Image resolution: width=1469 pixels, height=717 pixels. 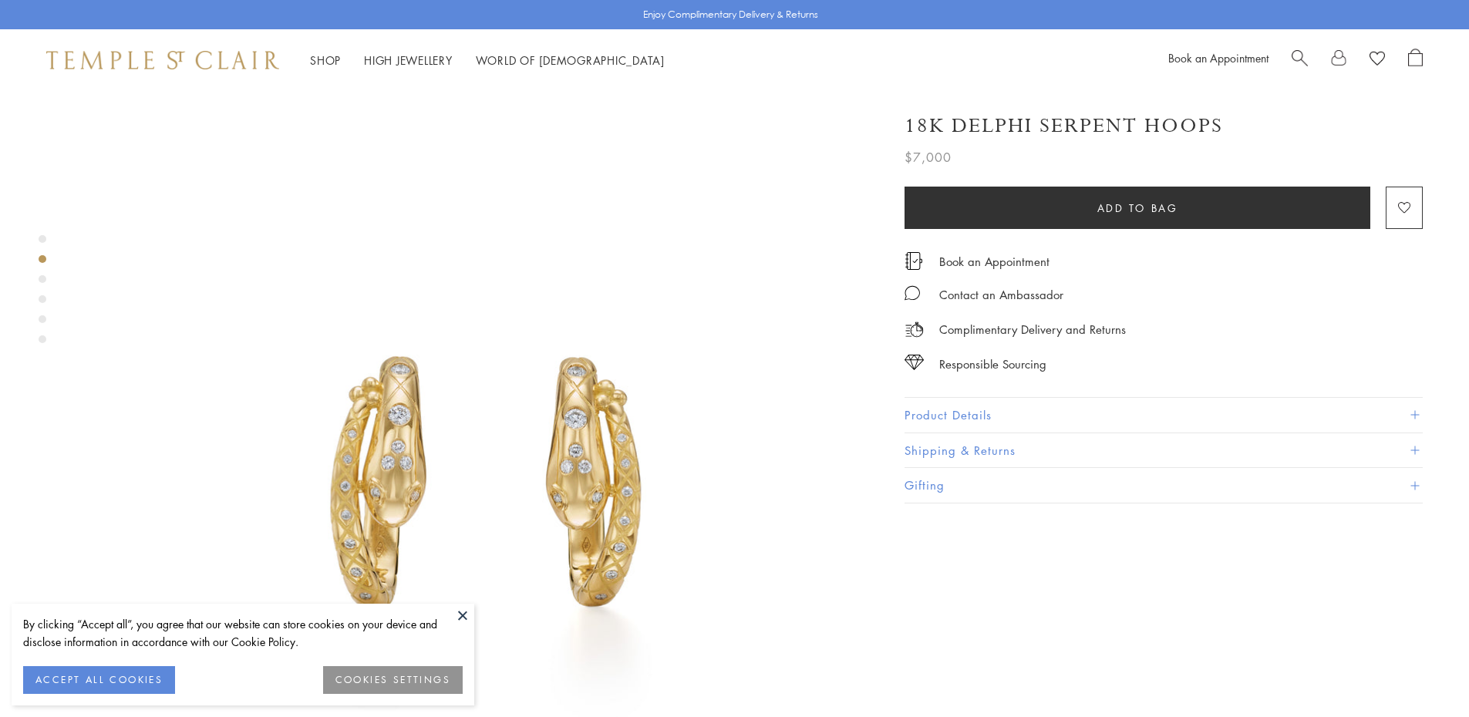 I want to click on div: Responsible Sourcing, so click(x=993, y=364).